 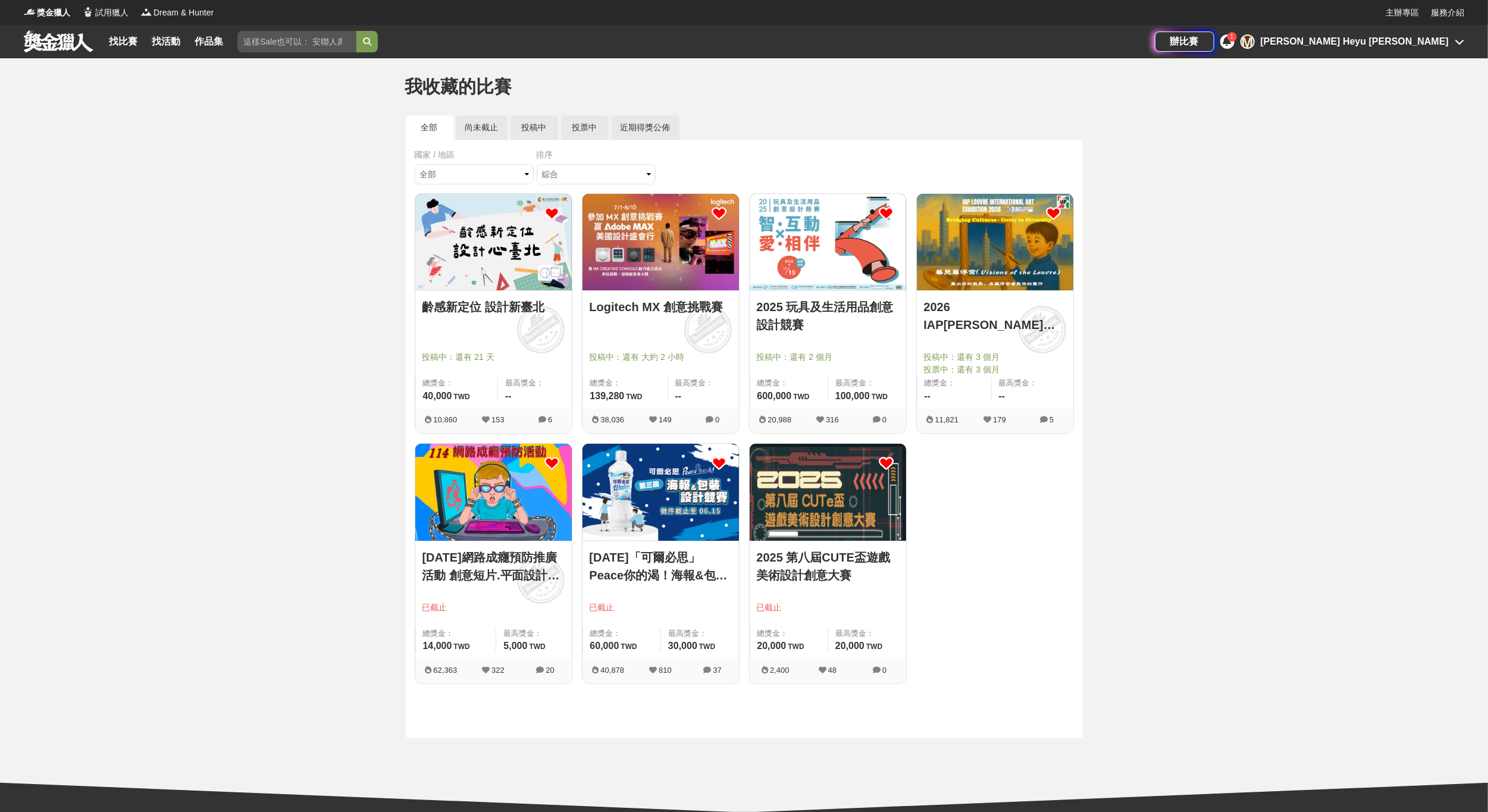 I want to click on a: 作品集, so click(x=209, y=42).